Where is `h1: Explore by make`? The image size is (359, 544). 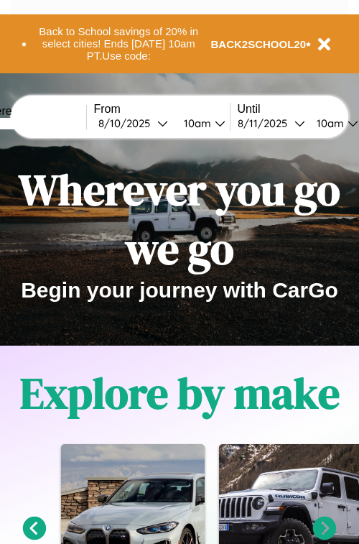
h1: Explore by make is located at coordinates (180, 393).